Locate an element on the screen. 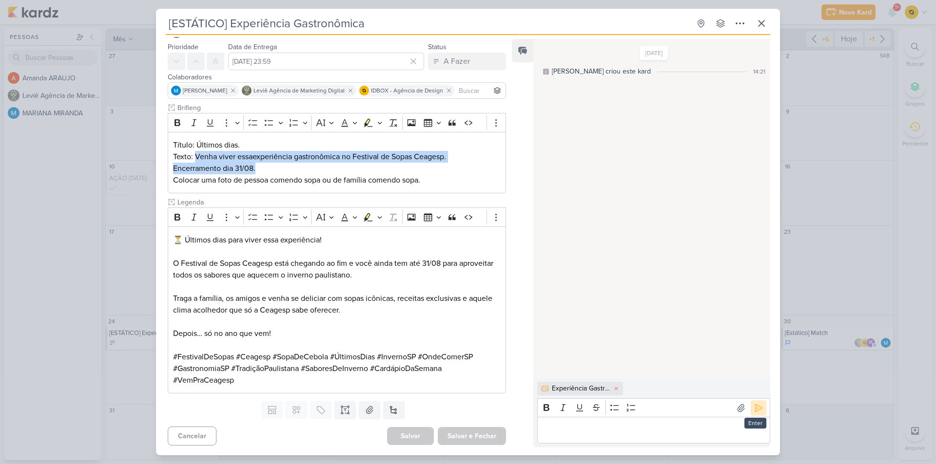 This screenshot has height=464, width=936. div: A Fazer is located at coordinates (457, 61).